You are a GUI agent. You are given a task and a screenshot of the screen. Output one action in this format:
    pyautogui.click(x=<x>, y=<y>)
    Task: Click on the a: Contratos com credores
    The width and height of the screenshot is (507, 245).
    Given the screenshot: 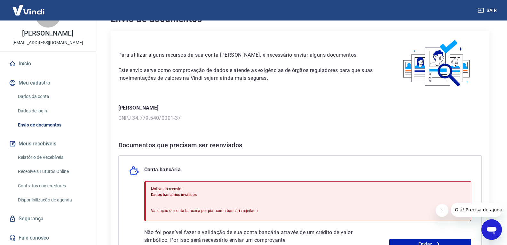 What is the action you would take?
    pyautogui.click(x=52, y=186)
    